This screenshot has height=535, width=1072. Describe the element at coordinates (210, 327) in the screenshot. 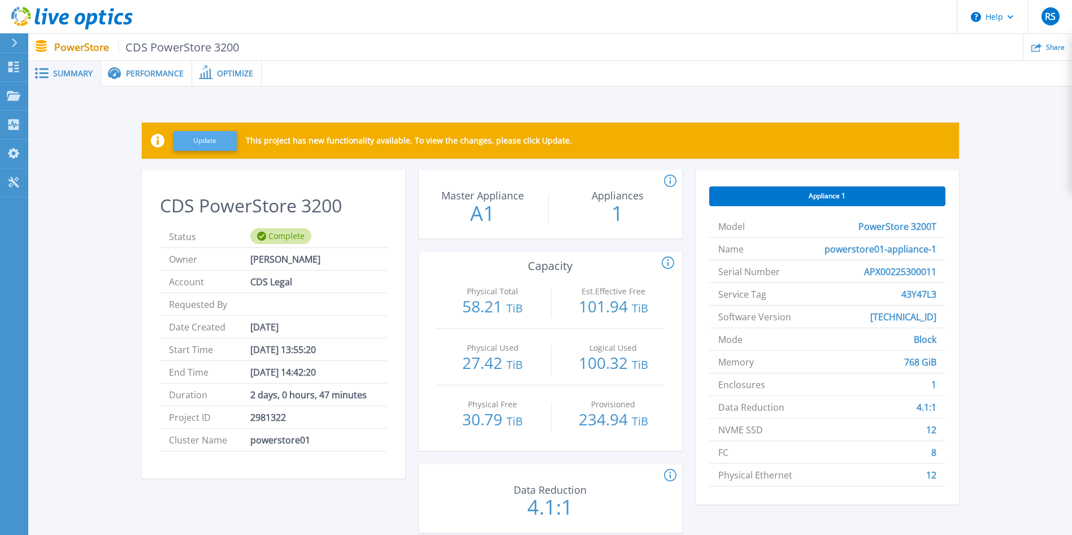

I see `span: Date Created` at that location.